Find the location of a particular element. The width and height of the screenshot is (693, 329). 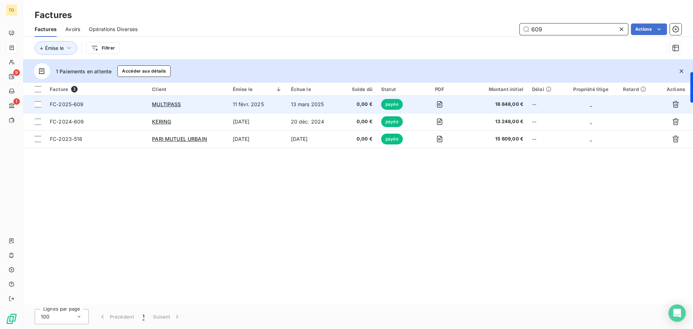

span: 9 is located at coordinates (17, 73).